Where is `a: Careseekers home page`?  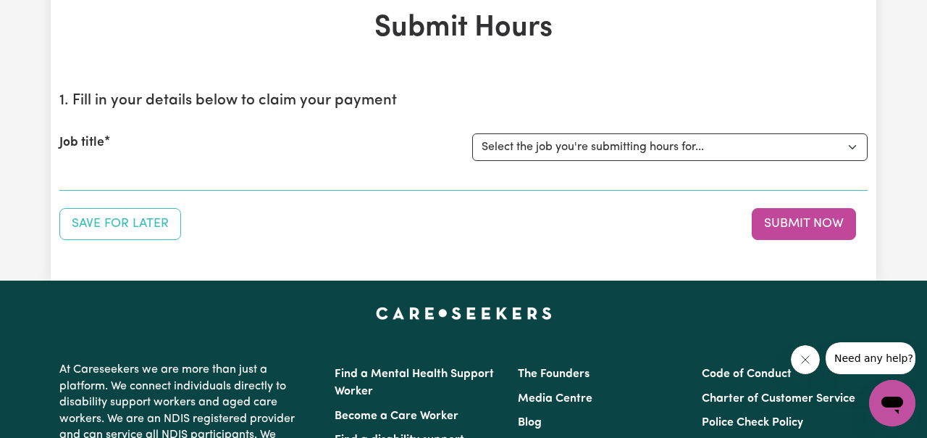 a: Careseekers home page is located at coordinates (464, 312).